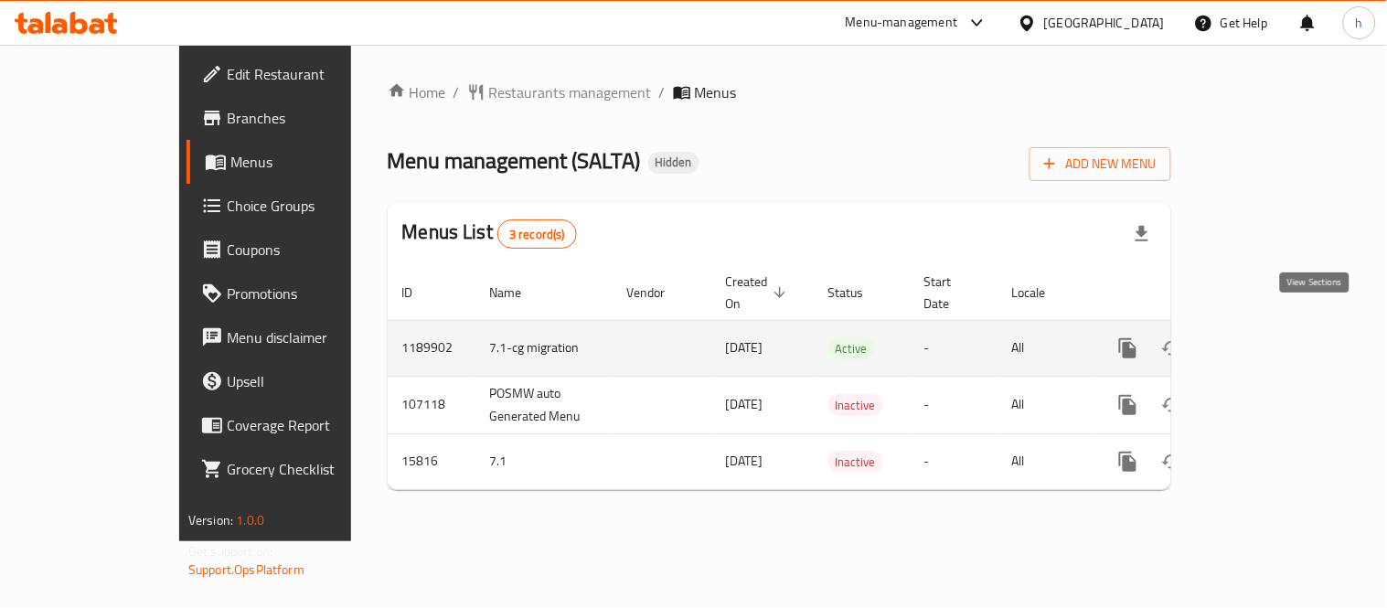 The image size is (1387, 608). I want to click on nav: breadcrumb, so click(779, 92).